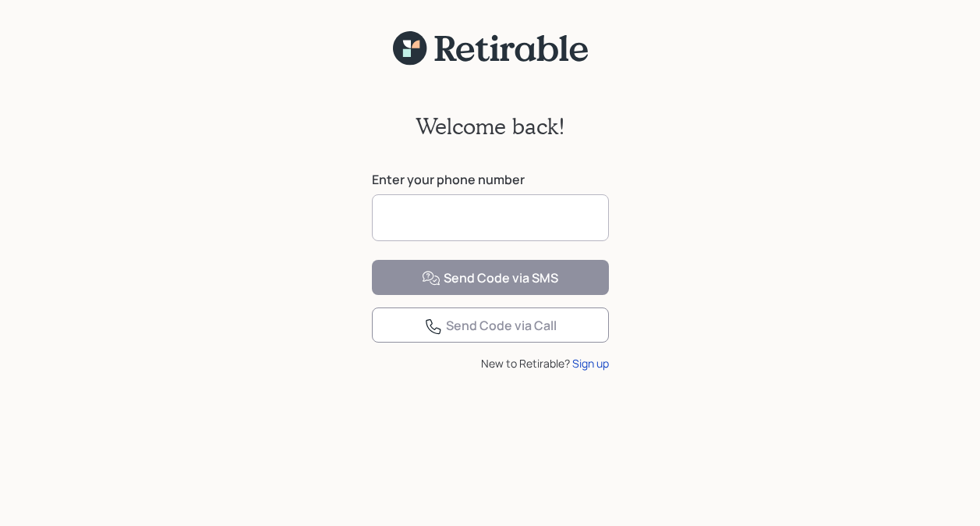  I want to click on div: Send Code via Call, so click(491, 326).